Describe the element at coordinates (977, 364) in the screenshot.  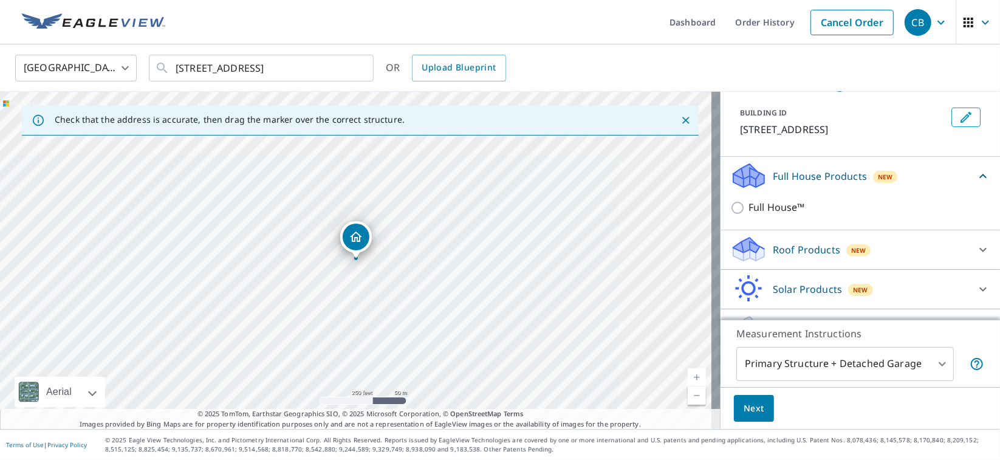
I see `span: Your report will include the primary structure and a detached garage if one exists.` at that location.